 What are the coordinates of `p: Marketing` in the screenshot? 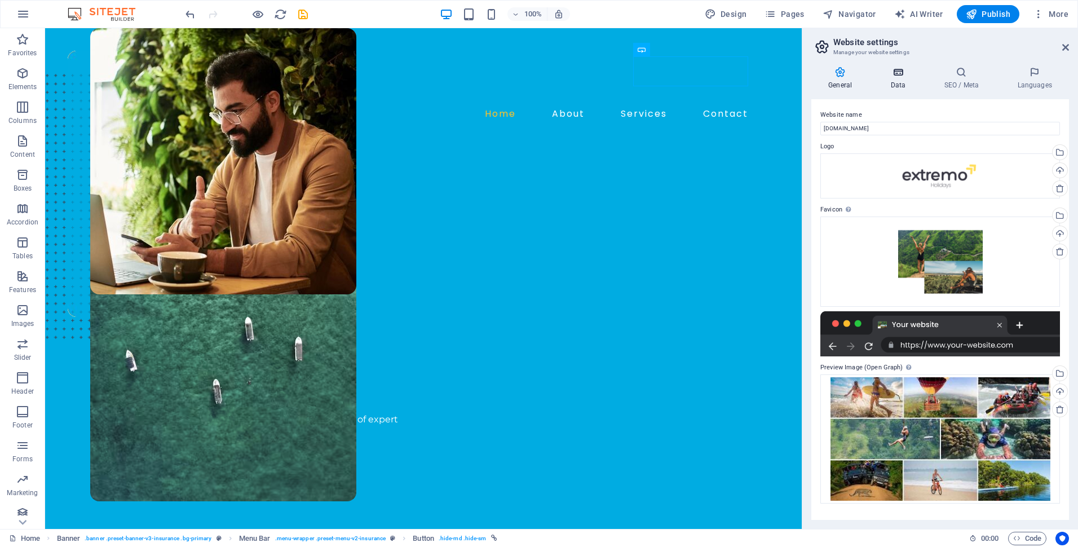 It's located at (22, 493).